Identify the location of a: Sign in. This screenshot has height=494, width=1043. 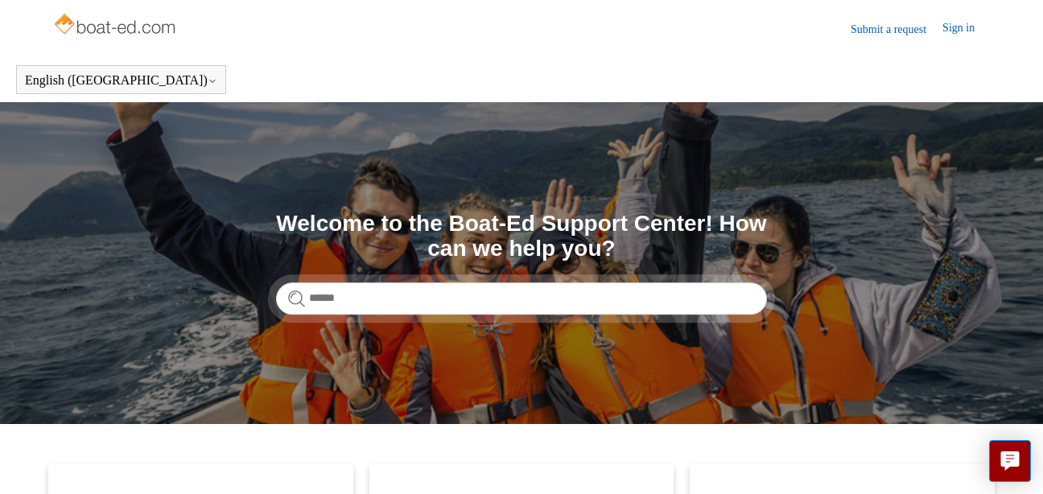
(967, 29).